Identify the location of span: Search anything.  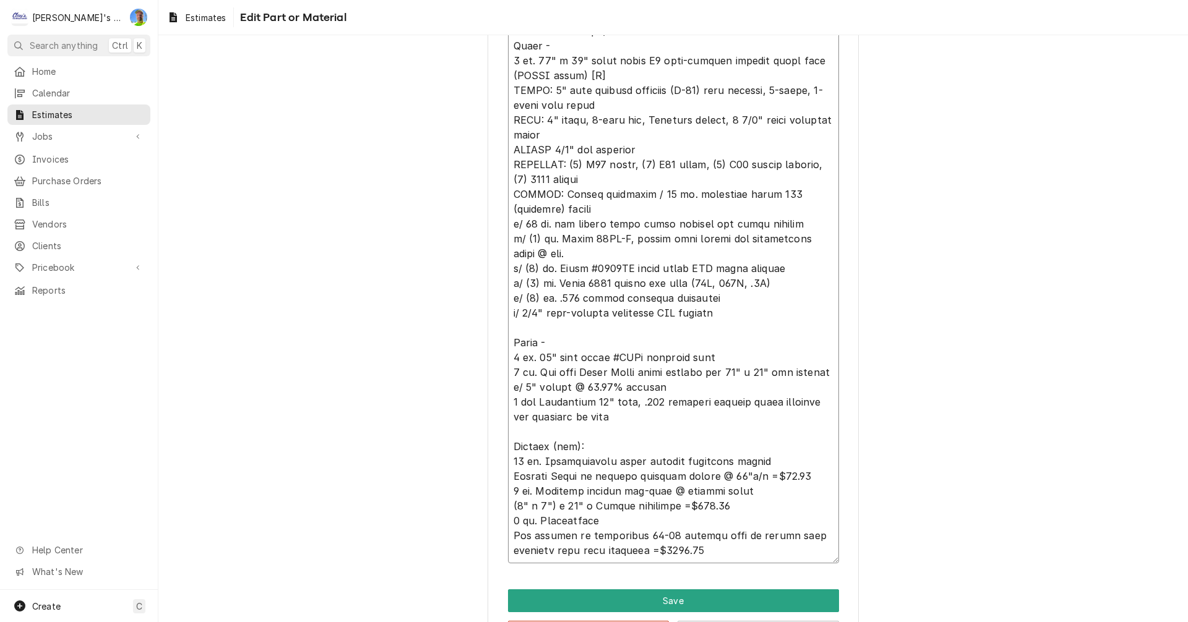
(64, 45).